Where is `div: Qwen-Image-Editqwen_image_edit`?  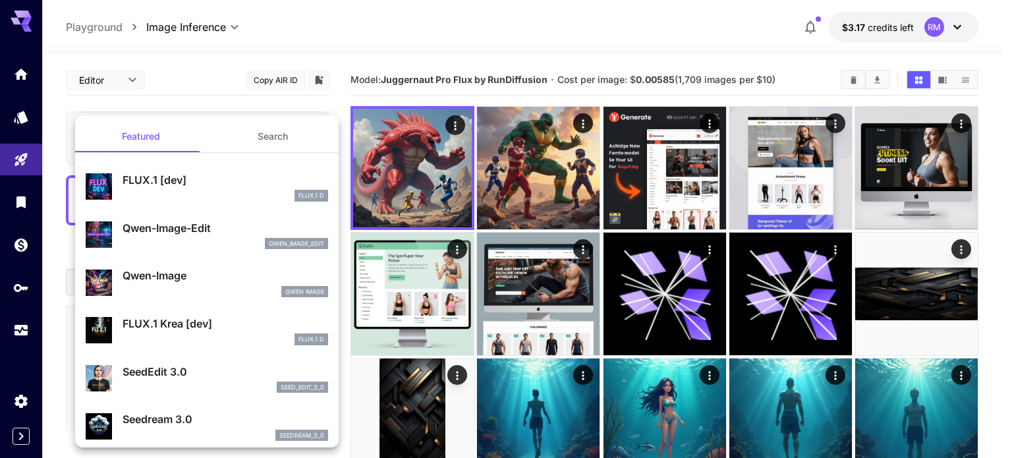 div: Qwen-Image-Editqwen_image_edit is located at coordinates (207, 235).